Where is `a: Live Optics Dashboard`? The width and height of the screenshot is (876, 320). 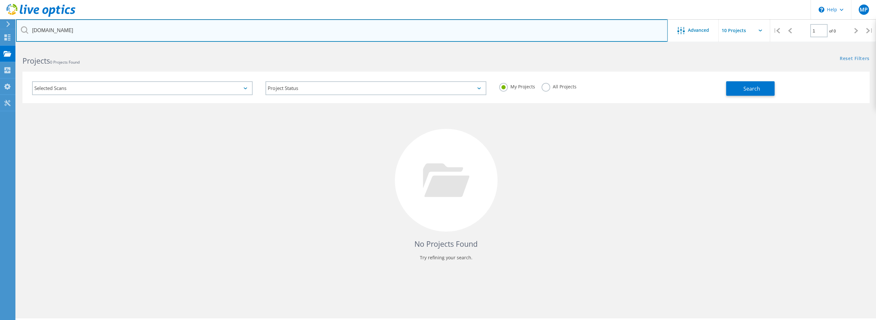 a: Live Optics Dashboard is located at coordinates (41, 16).